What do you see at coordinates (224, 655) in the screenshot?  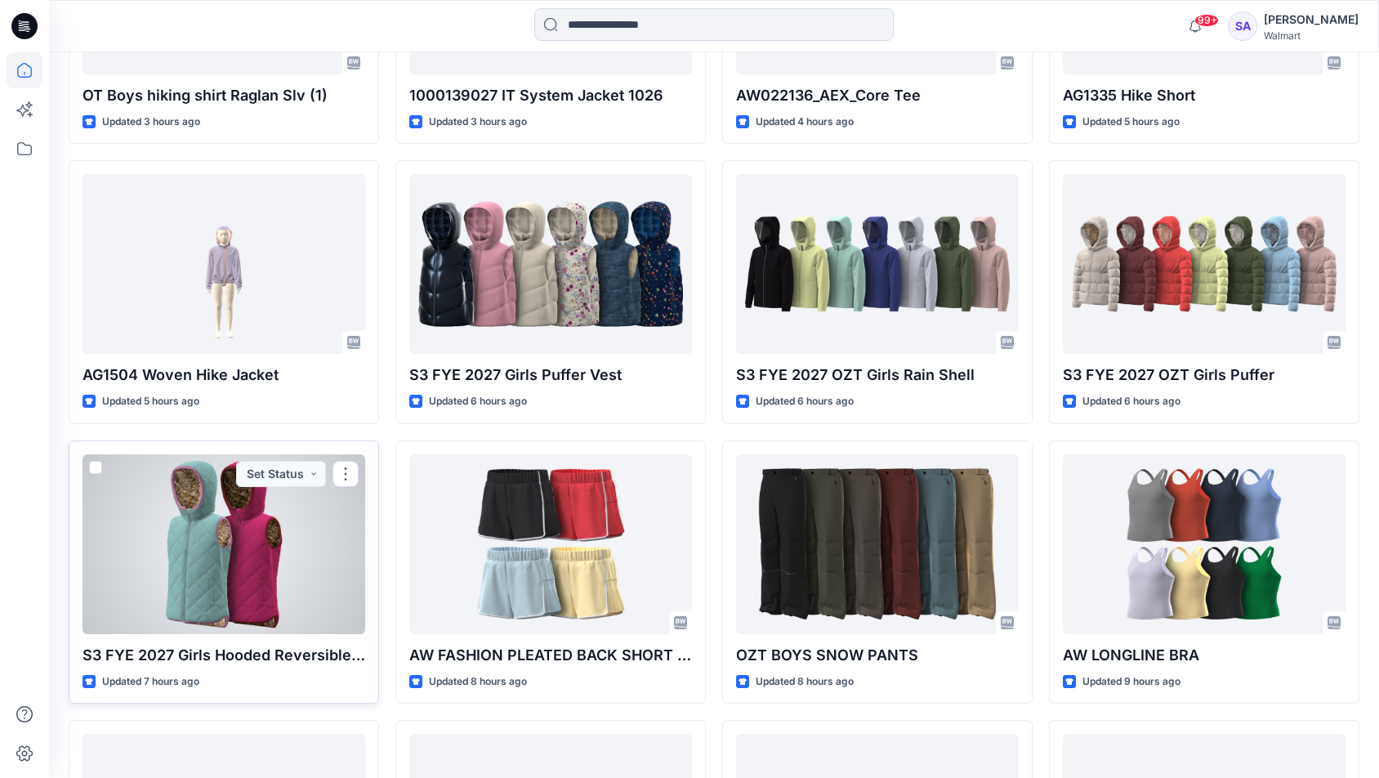 I see `p: S3 FYE 2027 Girls Hooded Reversible Vest` at bounding box center [224, 655].